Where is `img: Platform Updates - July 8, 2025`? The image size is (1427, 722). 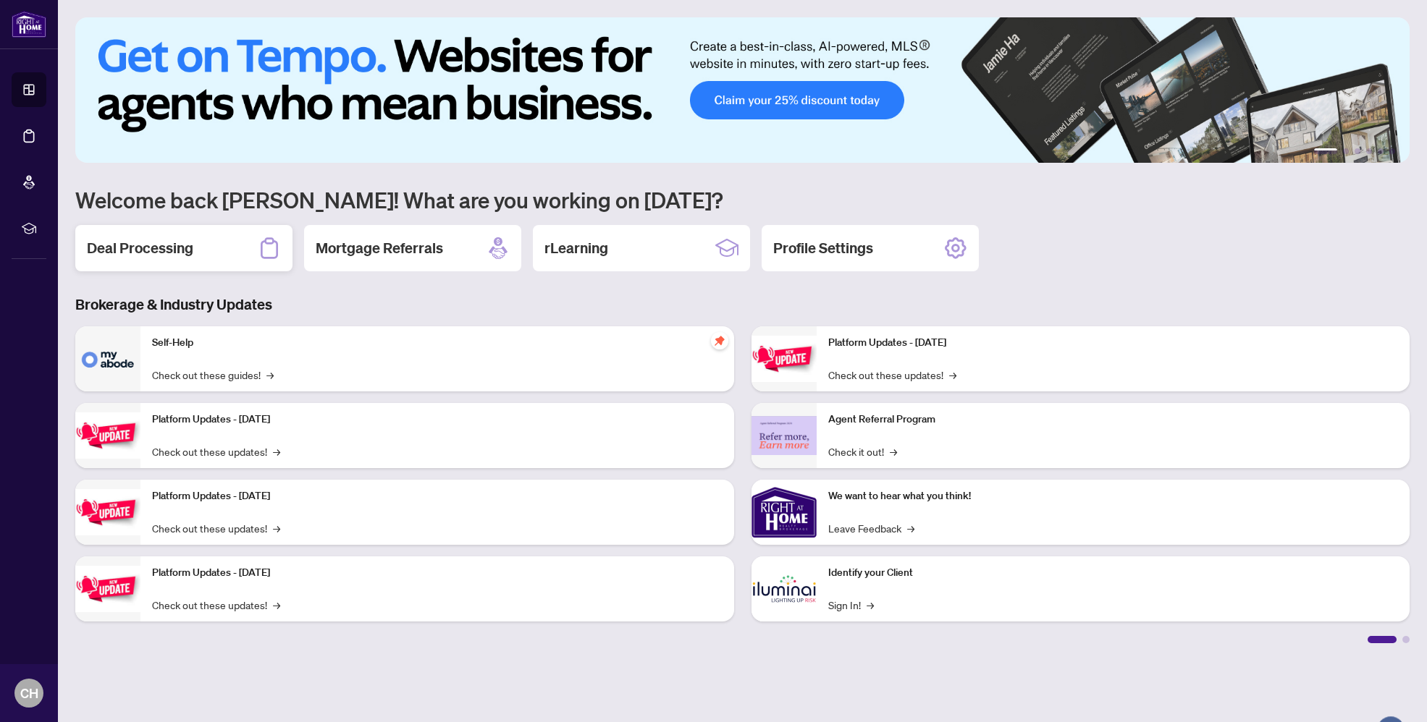 img: Platform Updates - July 8, 2025 is located at coordinates (108, 589).